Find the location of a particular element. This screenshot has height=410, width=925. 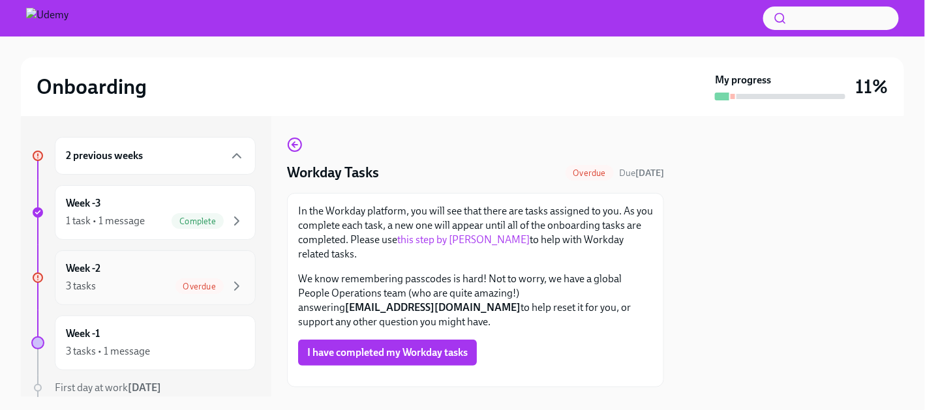

div: 3 tasks • 1 message is located at coordinates (108, 352).